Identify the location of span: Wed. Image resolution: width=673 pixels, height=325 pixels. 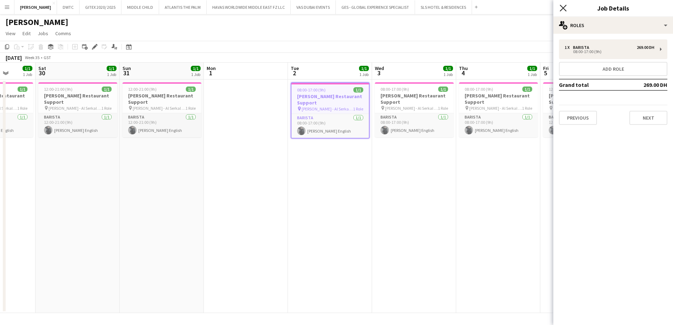
(379, 68).